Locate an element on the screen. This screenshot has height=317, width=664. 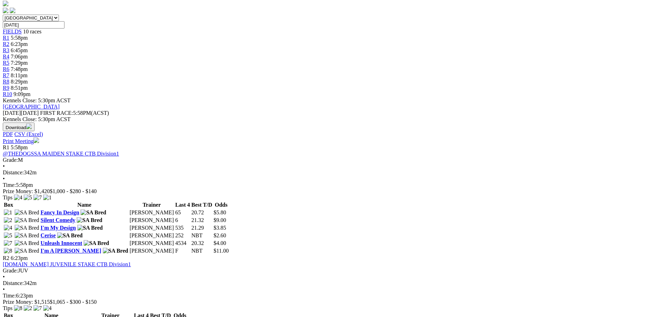
span: R5 is located at coordinates (6, 63).